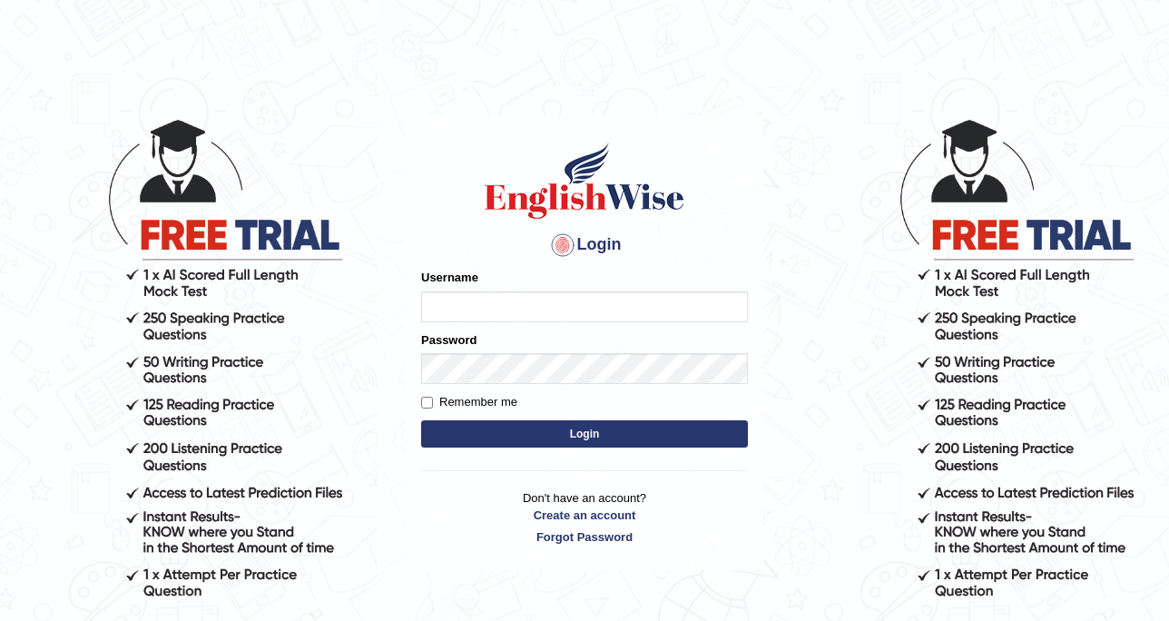  What do you see at coordinates (449, 340) in the screenshot?
I see `label: Password` at bounding box center [449, 340].